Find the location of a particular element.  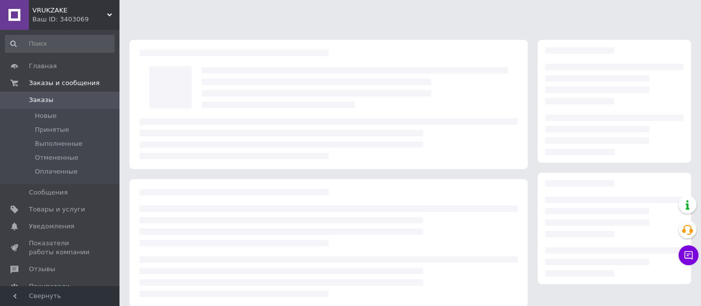

span: Оплаченные is located at coordinates (56, 172).